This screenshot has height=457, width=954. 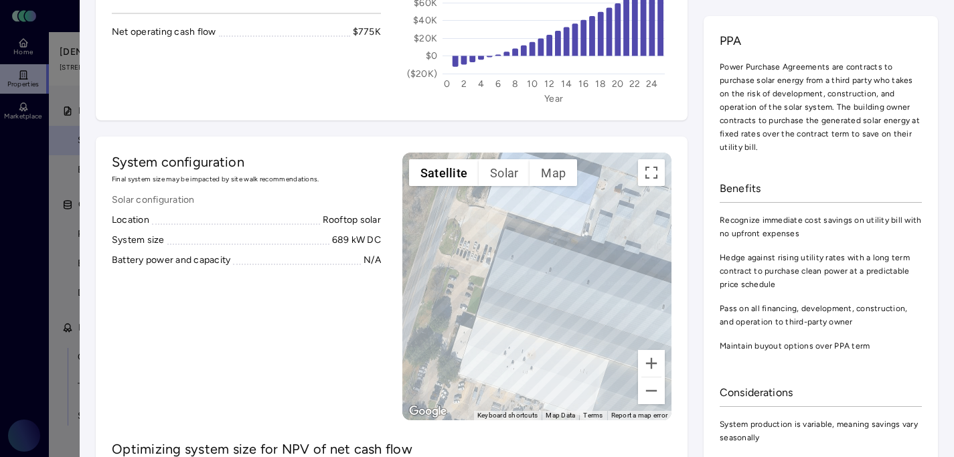 I want to click on button: Zoom out, so click(x=651, y=391).